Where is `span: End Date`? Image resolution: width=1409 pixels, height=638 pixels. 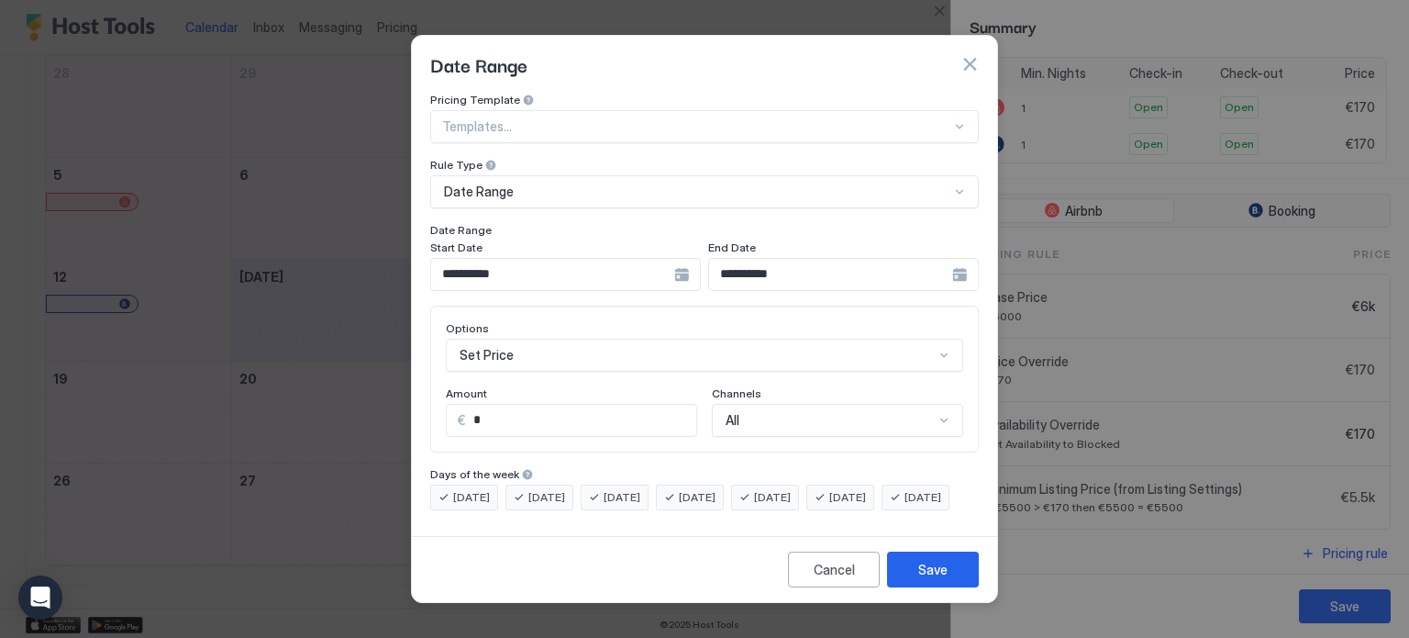
span: End Date is located at coordinates (732, 247).